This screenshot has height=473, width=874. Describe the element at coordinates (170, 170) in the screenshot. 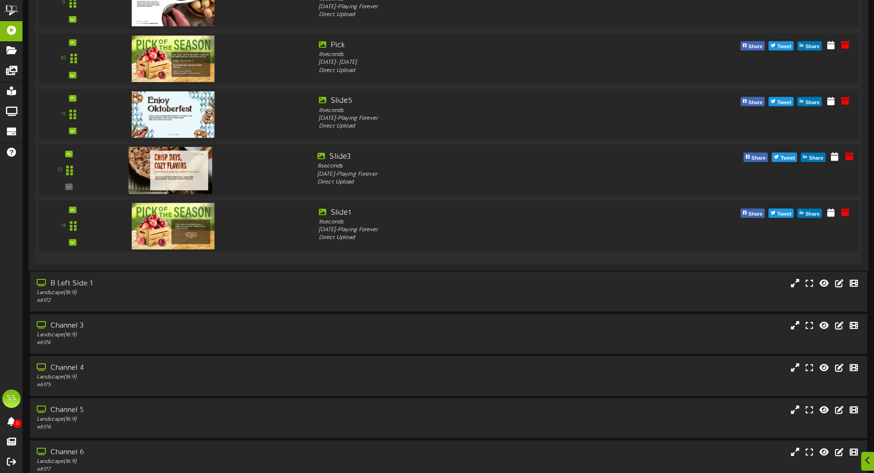

I see `img: 9bedc155-5c04-46f9-a06f-dcd34e8de582.jpg` at that location.